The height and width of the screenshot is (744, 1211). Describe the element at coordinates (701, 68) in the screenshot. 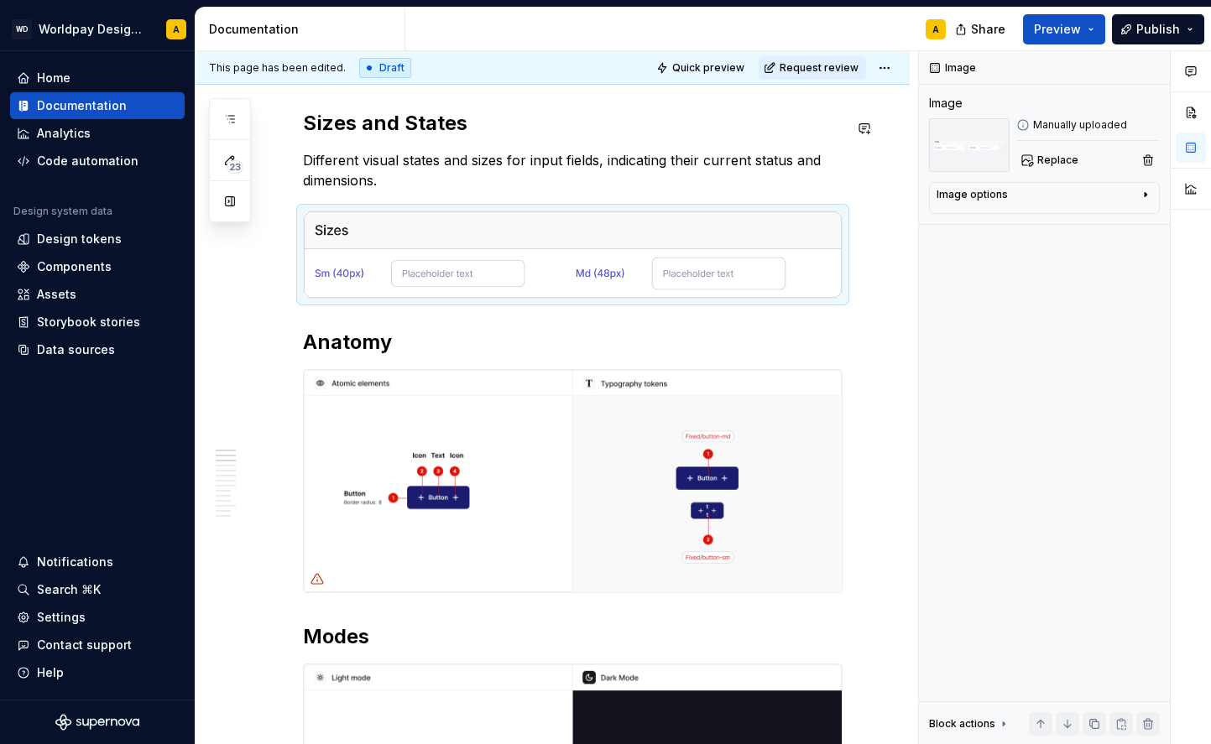

I see `button: Quick preview` at that location.